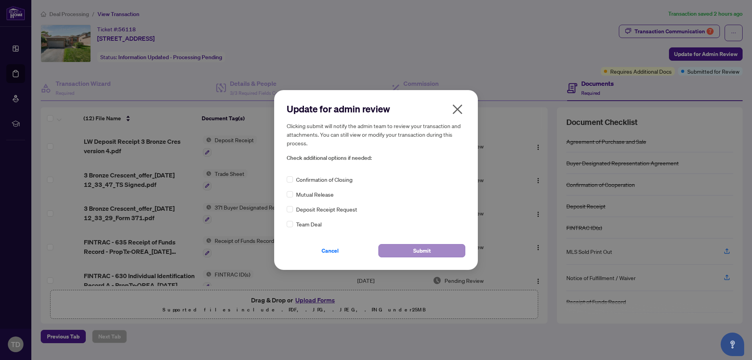 Image resolution: width=752 pixels, height=360 pixels. What do you see at coordinates (324, 179) in the screenshot?
I see `span: Confirmation of Closing` at bounding box center [324, 179].